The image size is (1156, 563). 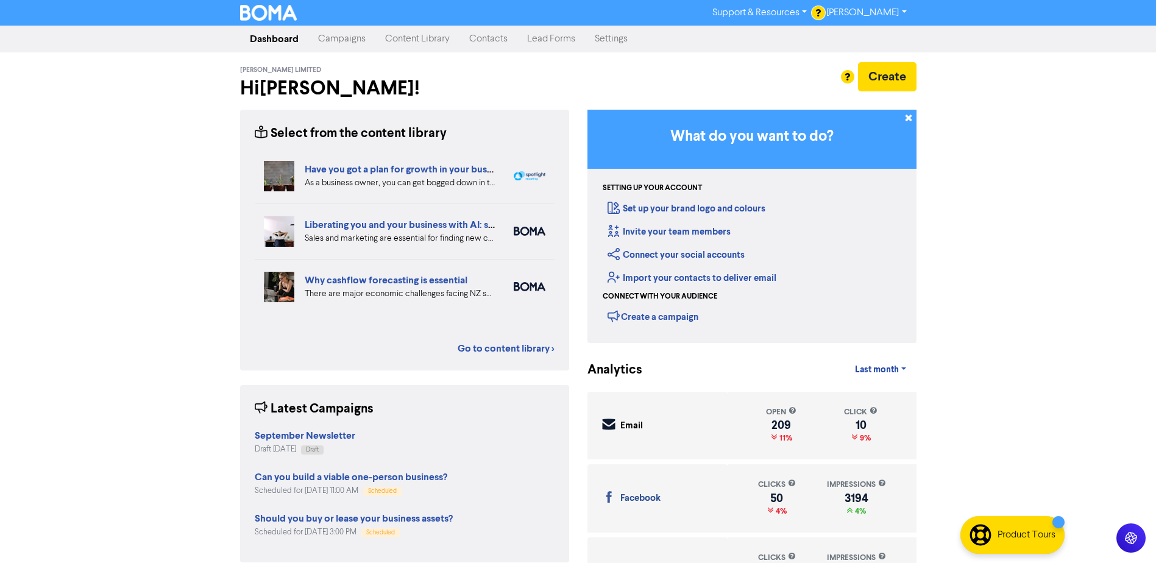 What do you see at coordinates (686, 208) in the screenshot?
I see `a: Set up your brand logo and colours` at bounding box center [686, 208].